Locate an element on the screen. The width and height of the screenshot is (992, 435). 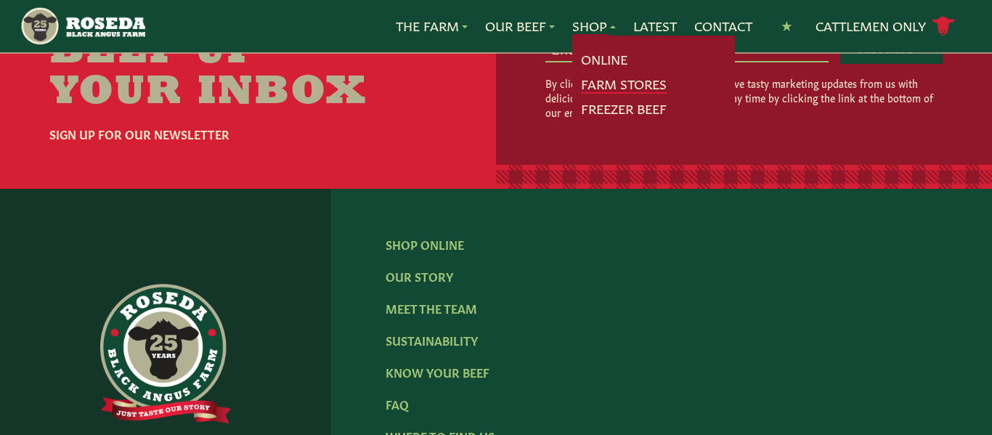
a: FAQ is located at coordinates (397, 404).